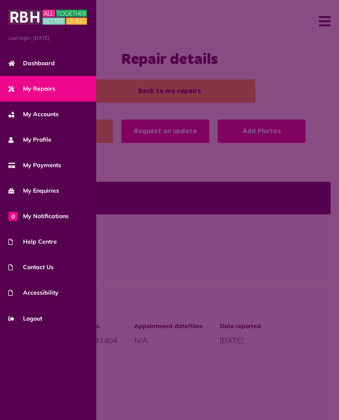 This screenshot has width=339, height=420. What do you see at coordinates (35, 165) in the screenshot?
I see `span: My Payments` at bounding box center [35, 165].